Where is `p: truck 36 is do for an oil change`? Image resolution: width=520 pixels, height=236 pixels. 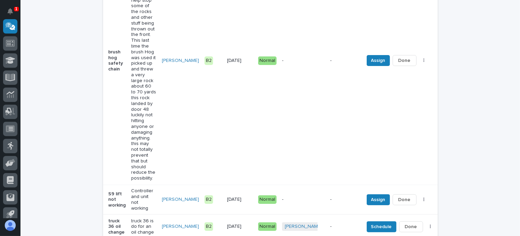
p: truck 36 is do for an oil change is located at coordinates (144, 226).